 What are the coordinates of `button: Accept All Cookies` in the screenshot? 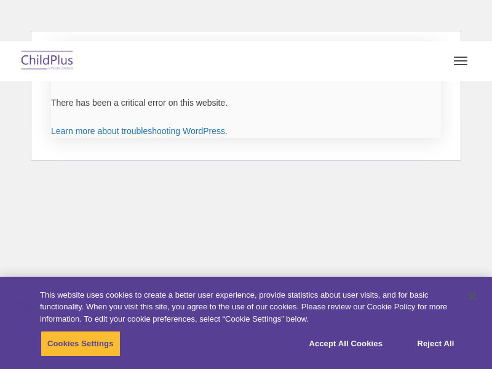 It's located at (345, 343).